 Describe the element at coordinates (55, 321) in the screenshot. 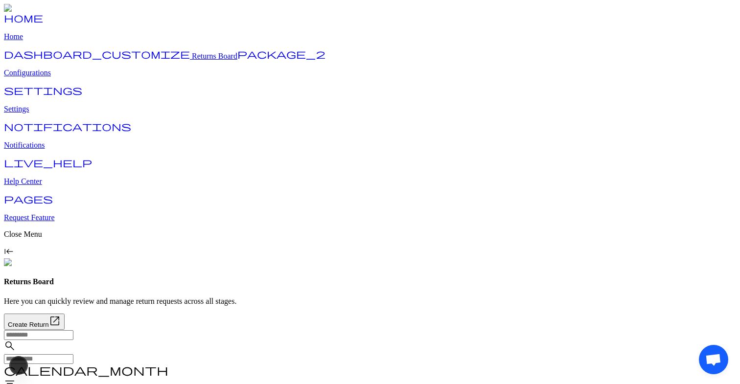

I see `span: open_in_new` at that location.